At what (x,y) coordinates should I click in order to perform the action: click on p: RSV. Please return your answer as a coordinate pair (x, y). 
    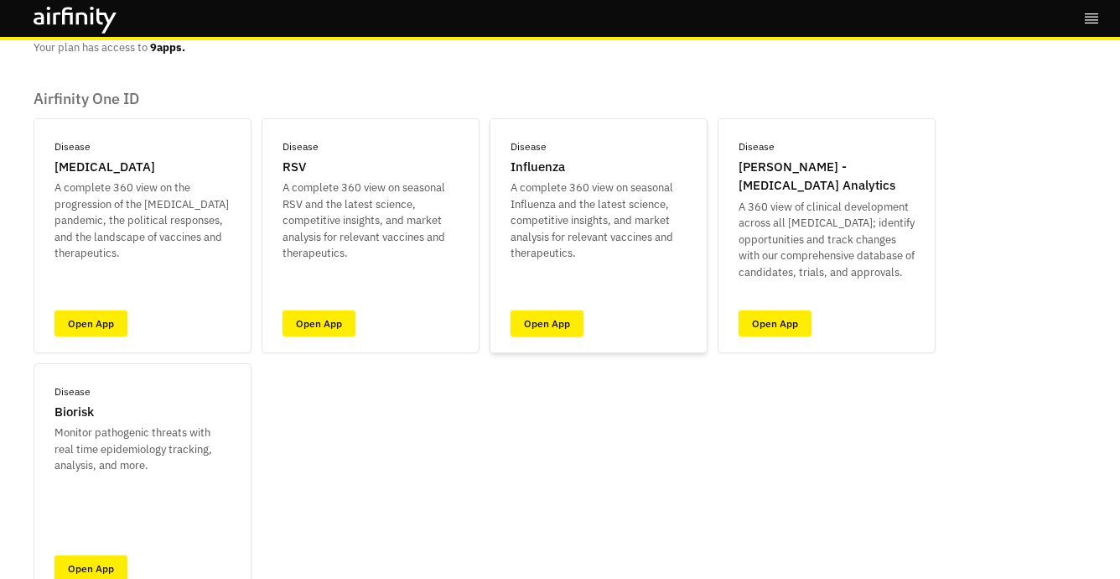
    Looking at the image, I should click on (294, 167).